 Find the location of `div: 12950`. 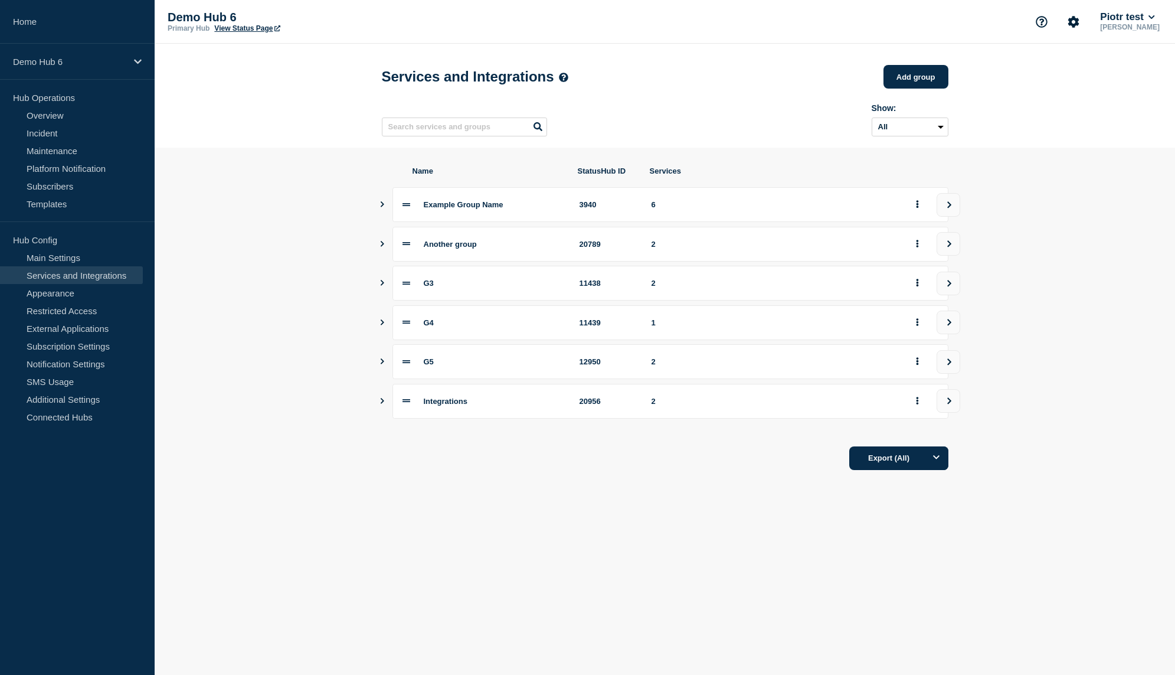

div: 12950 is located at coordinates (608, 361).